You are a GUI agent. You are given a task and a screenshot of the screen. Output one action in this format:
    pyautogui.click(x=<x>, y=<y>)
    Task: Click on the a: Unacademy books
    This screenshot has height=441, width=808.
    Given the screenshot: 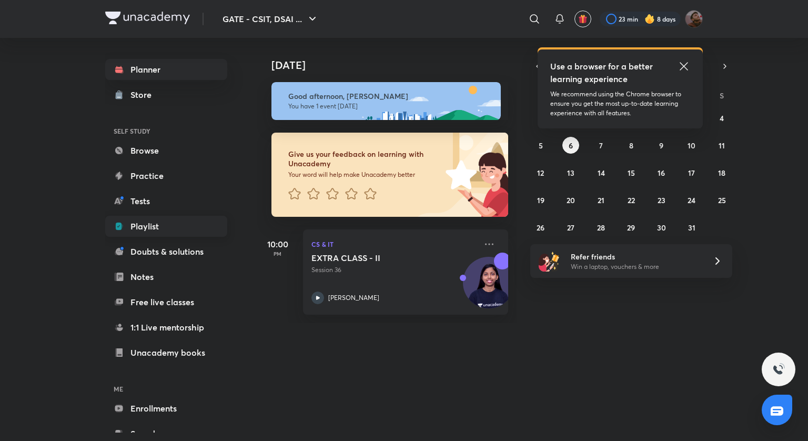 What is the action you would take?
    pyautogui.click(x=166, y=352)
    